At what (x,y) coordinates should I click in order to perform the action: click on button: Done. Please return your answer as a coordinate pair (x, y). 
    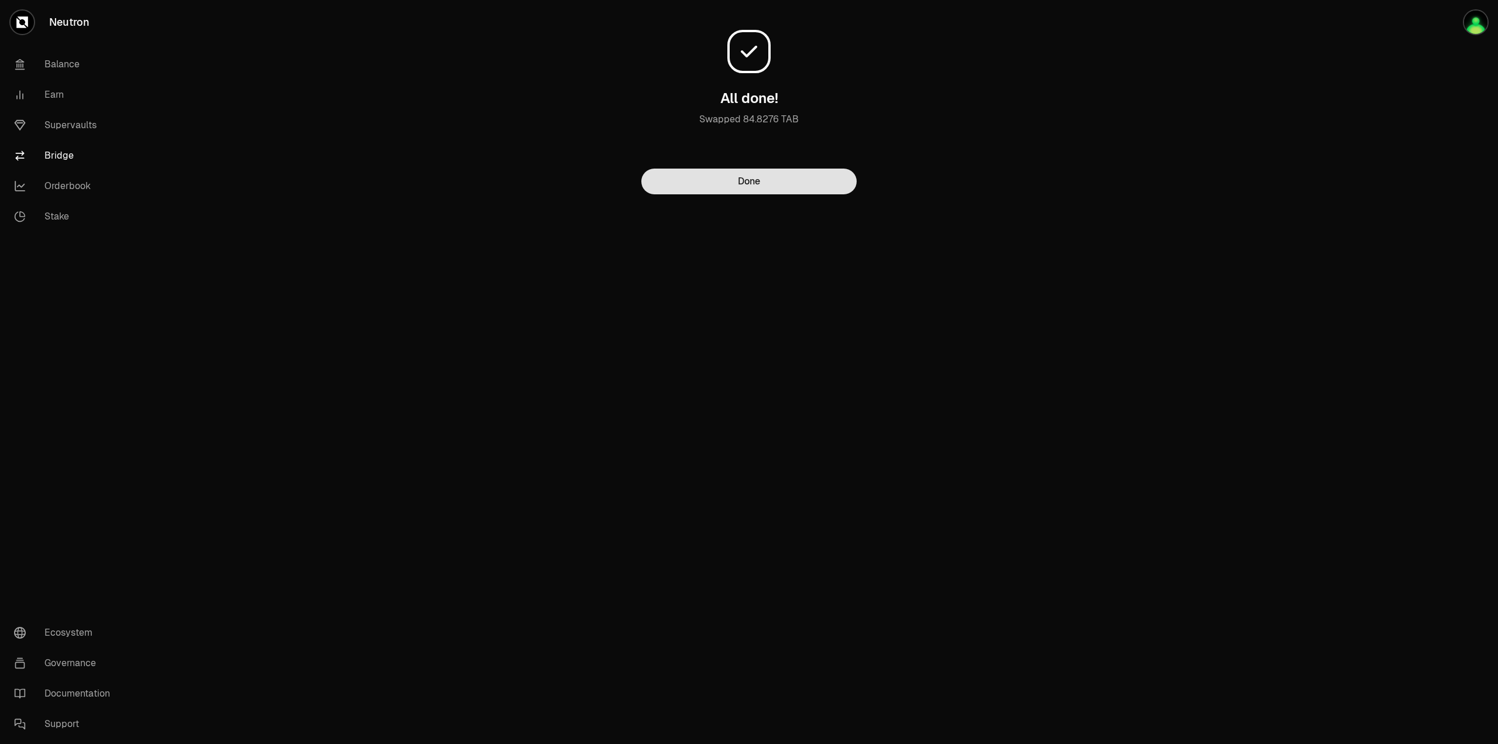
    Looking at the image, I should click on (749, 181).